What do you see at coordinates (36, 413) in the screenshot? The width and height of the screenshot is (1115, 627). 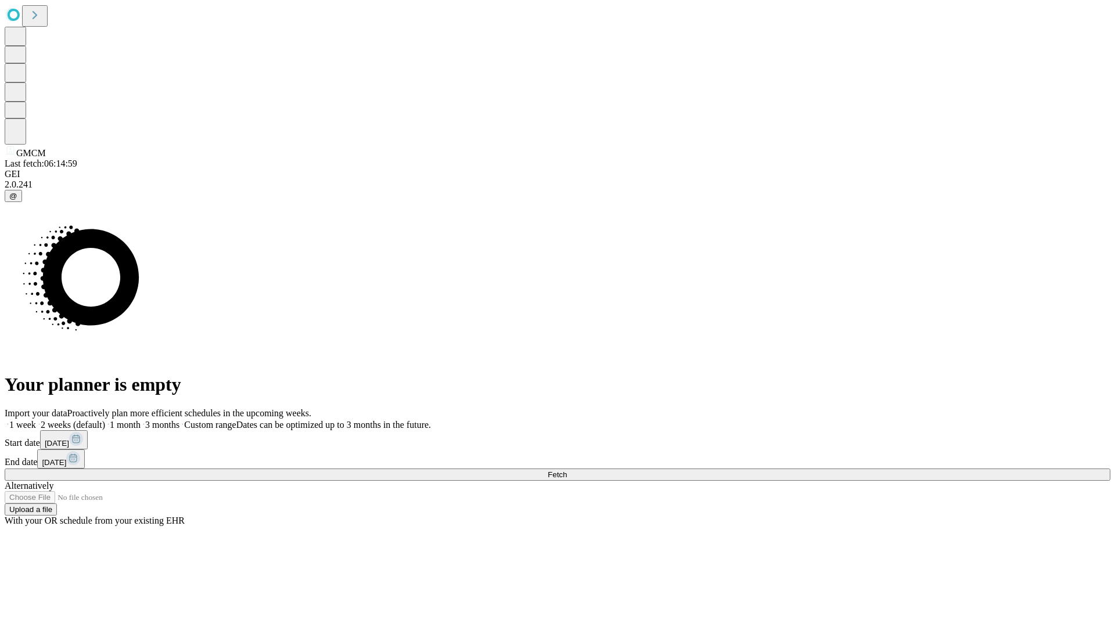 I see `span: Import your data` at bounding box center [36, 413].